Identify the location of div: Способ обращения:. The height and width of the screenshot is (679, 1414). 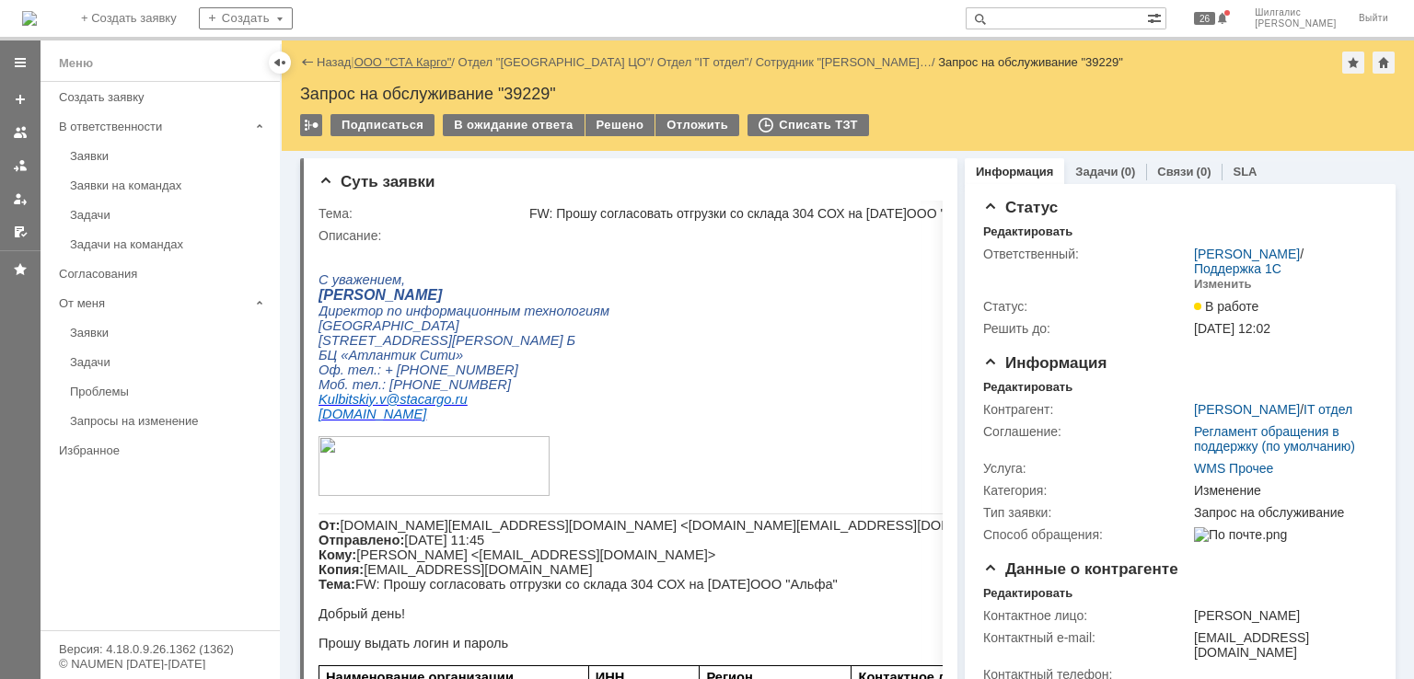
(1086, 535).